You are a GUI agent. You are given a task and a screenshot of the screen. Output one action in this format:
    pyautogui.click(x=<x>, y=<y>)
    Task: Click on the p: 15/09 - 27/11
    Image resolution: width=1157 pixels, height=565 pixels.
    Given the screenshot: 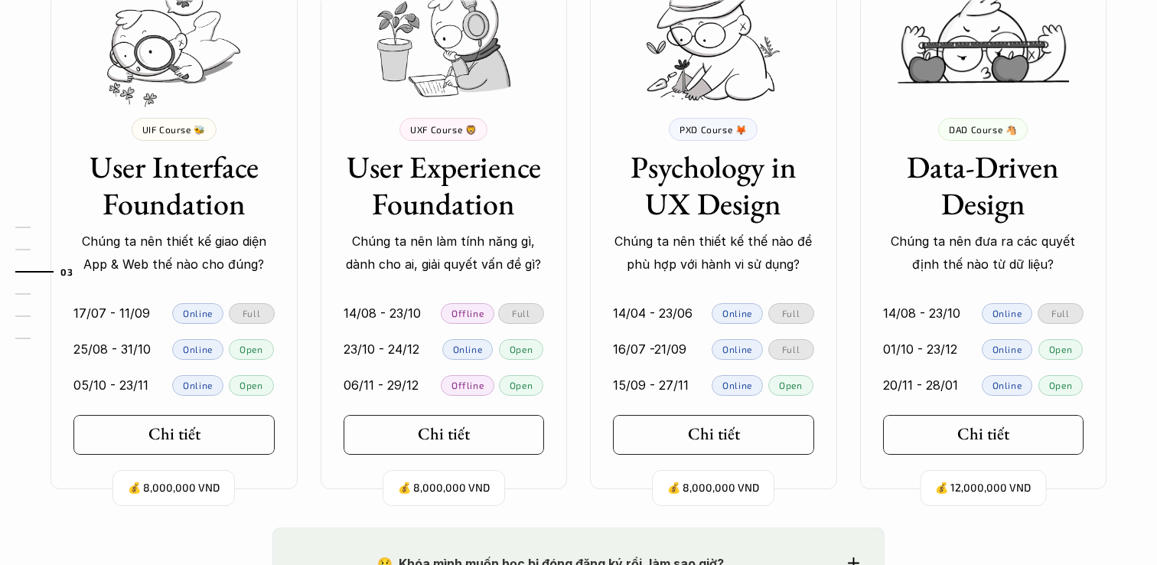 What is the action you would take?
    pyautogui.click(x=650, y=385)
    